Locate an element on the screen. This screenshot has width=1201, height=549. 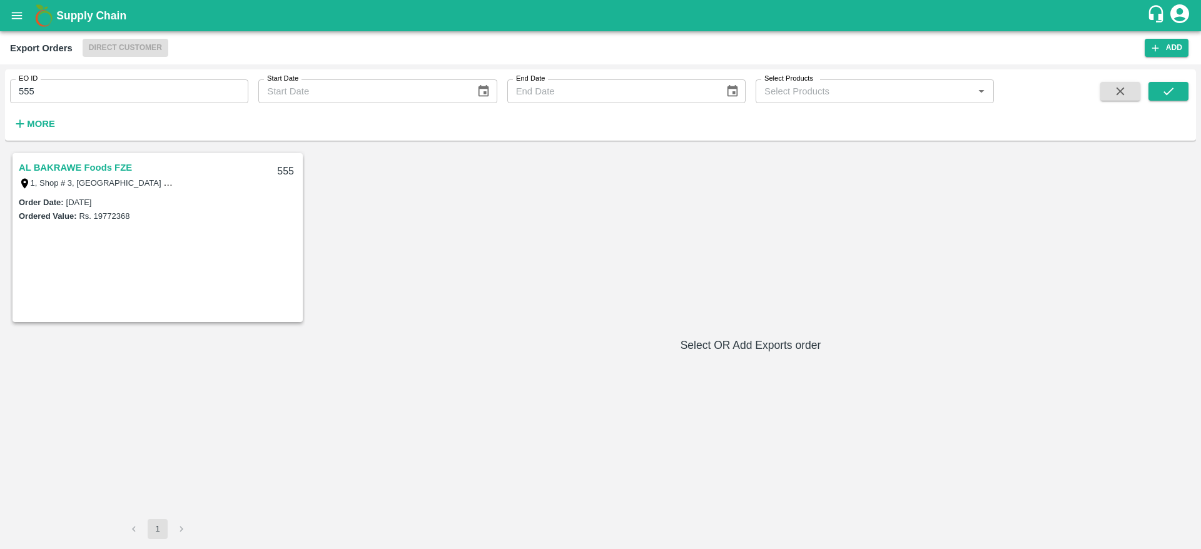
input: Select Products is located at coordinates (864, 91).